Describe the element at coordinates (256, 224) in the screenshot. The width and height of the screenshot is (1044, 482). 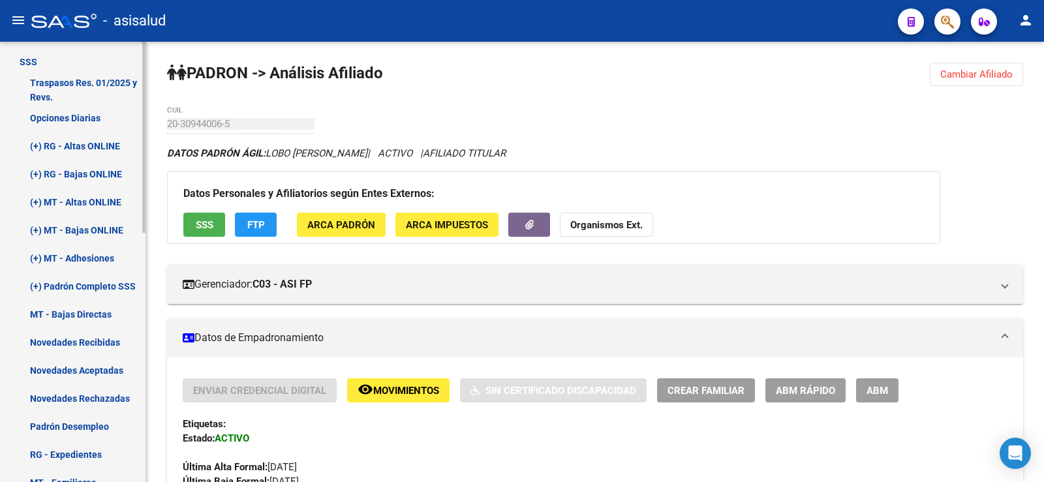
I see `button: FTP` at that location.